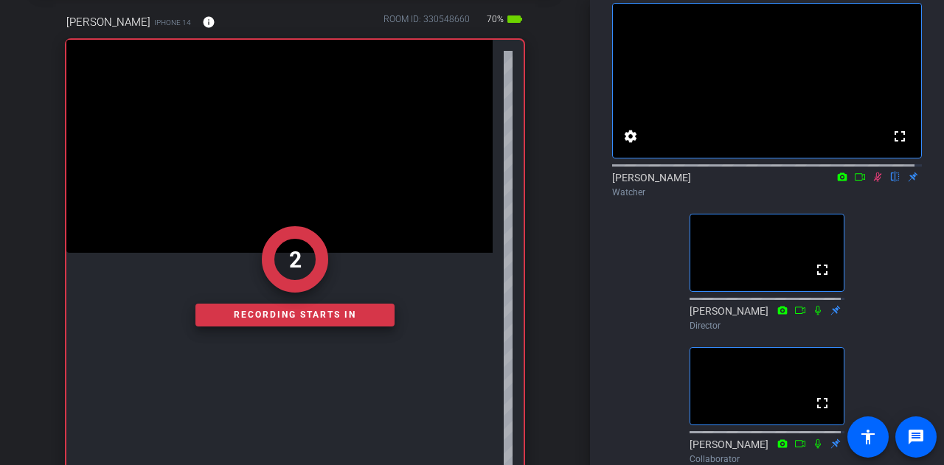 The image size is (944, 465). Describe the element at coordinates (896, 176) in the screenshot. I see `mat-icon: flip` at that location.